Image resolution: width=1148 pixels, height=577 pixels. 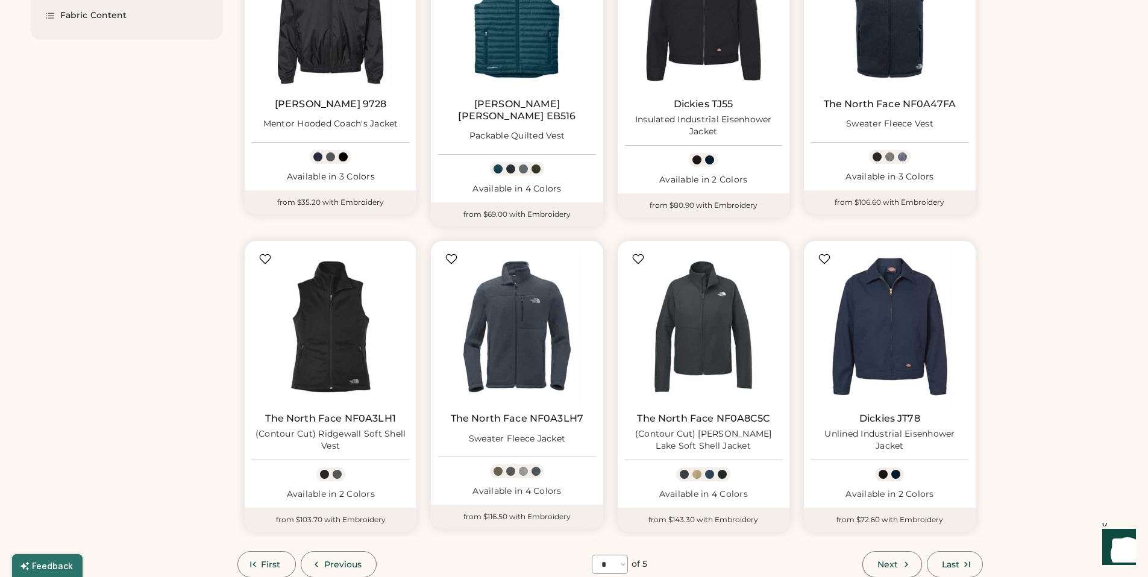 I want to click on span: First, so click(x=271, y=565).